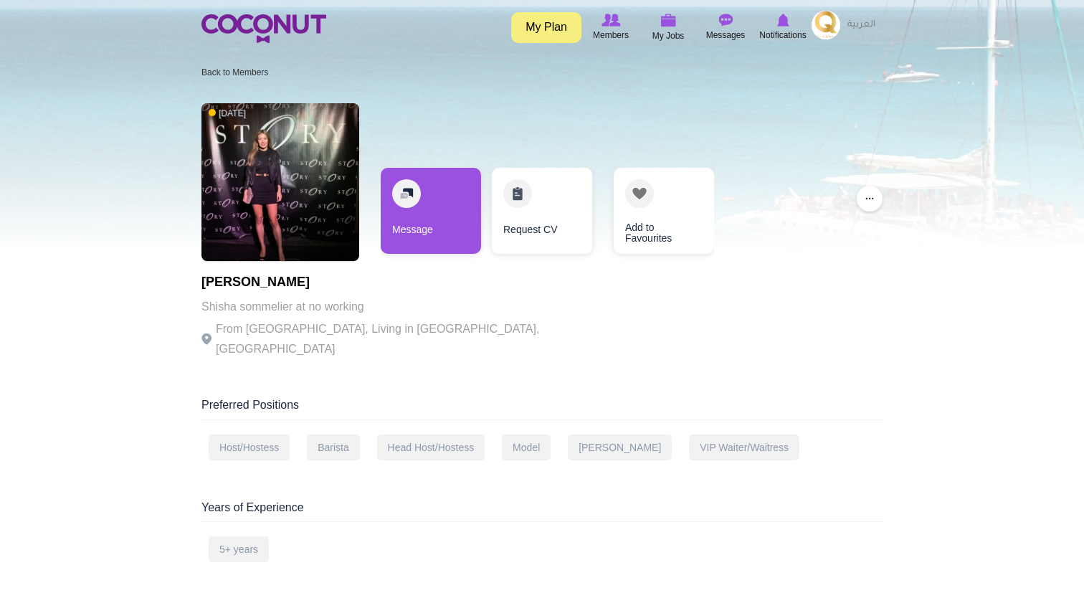 The image size is (1084, 593). I want to click on img: Messages, so click(725, 20).